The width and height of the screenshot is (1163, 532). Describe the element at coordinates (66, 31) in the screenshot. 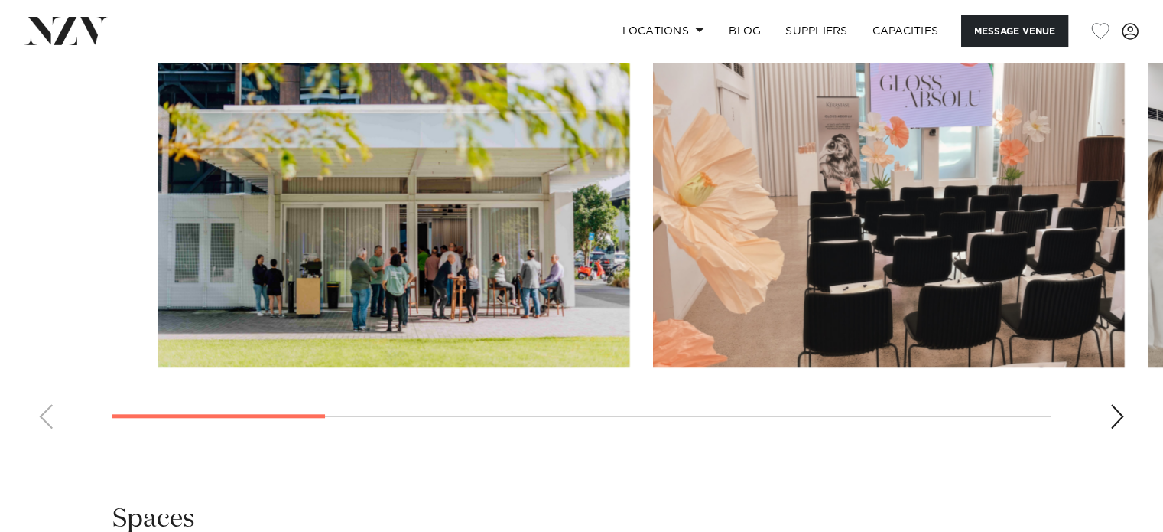

I see `img: nzv-logo.png` at that location.